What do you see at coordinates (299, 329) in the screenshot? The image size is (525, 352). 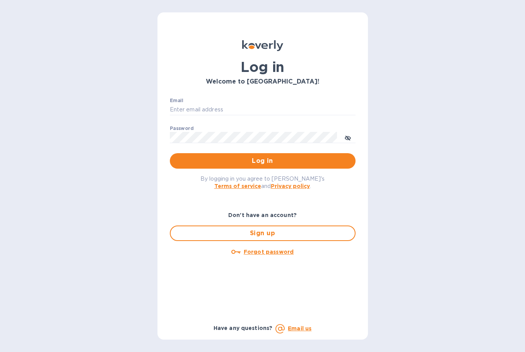 I see `a: Email us` at bounding box center [299, 329].